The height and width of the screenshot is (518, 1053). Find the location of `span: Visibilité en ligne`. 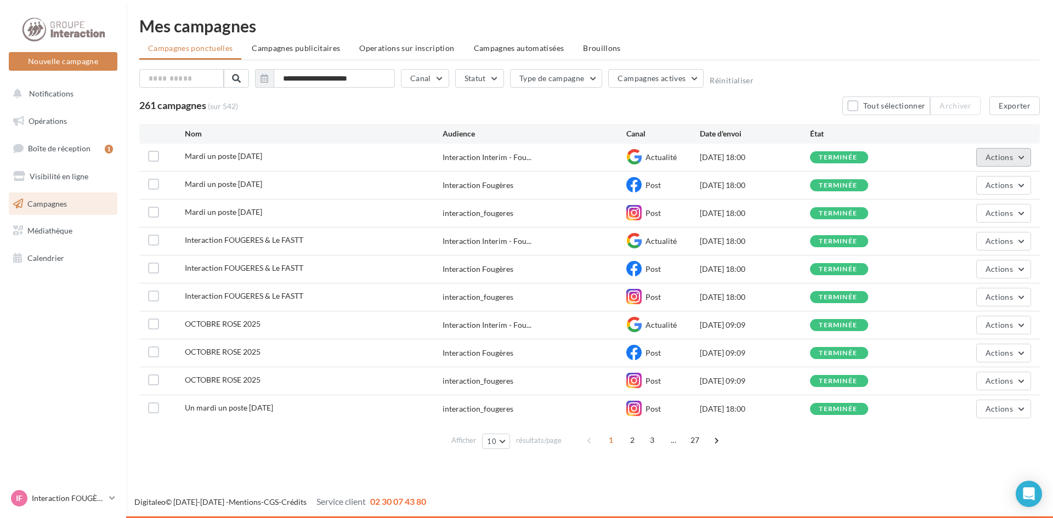

span: Visibilité en ligne is located at coordinates (59, 176).